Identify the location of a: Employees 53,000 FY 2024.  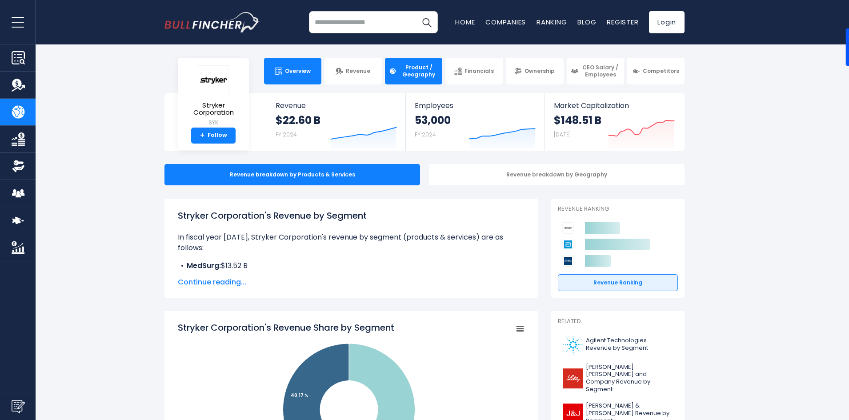
(475, 122).